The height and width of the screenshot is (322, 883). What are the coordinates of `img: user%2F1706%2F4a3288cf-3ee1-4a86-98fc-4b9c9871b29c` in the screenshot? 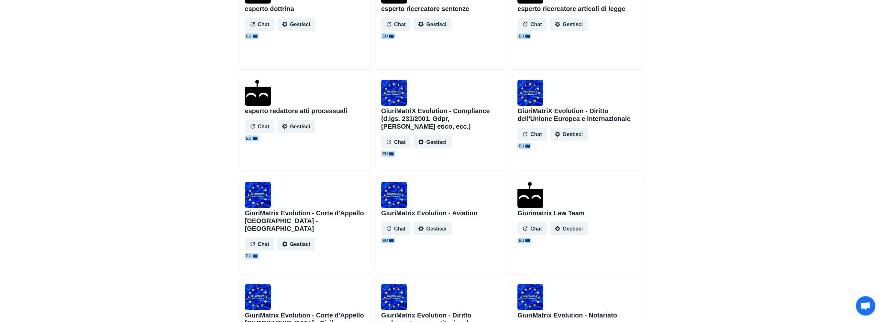 It's located at (394, 297).